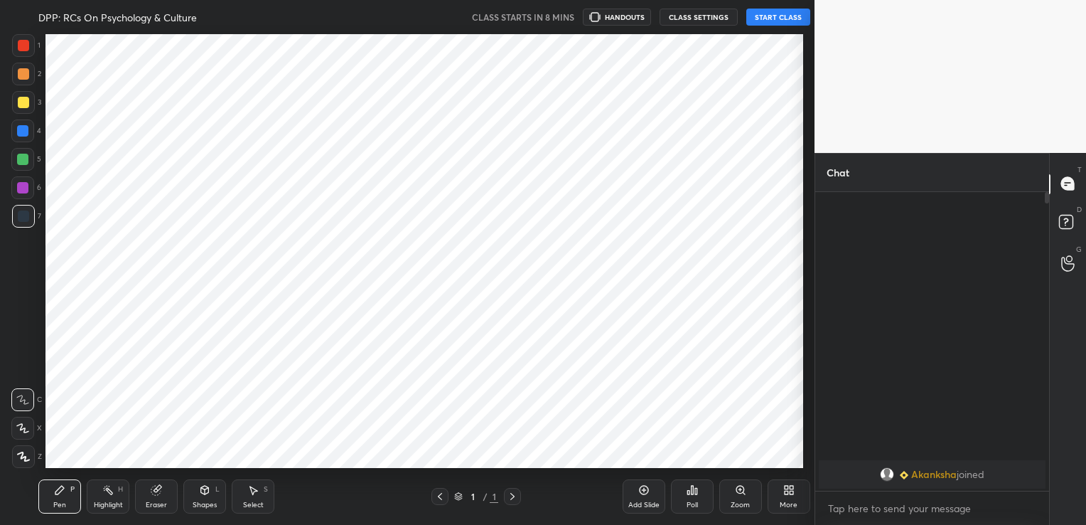  What do you see at coordinates (740, 505) in the screenshot?
I see `div: Zoom` at bounding box center [740, 505].